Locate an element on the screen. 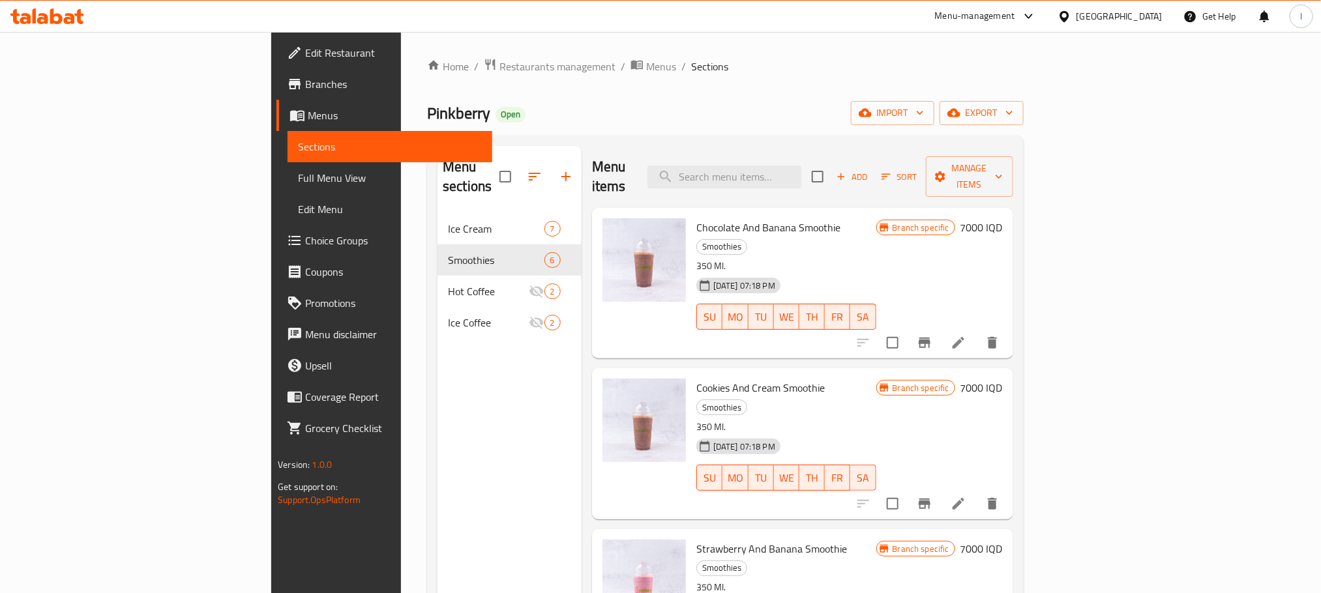 Image resolution: width=1321 pixels, height=593 pixels. span: MO is located at coordinates (735, 317).